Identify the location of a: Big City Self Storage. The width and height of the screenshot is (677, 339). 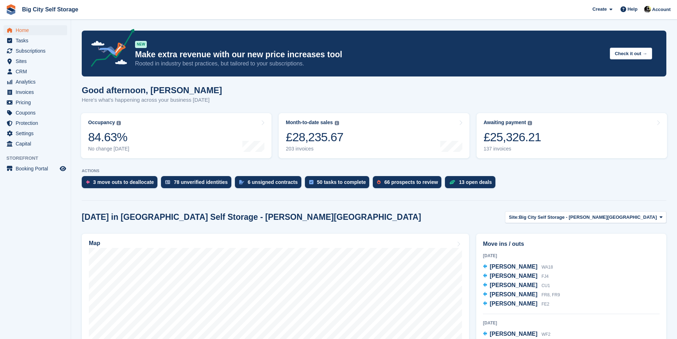
(50, 9).